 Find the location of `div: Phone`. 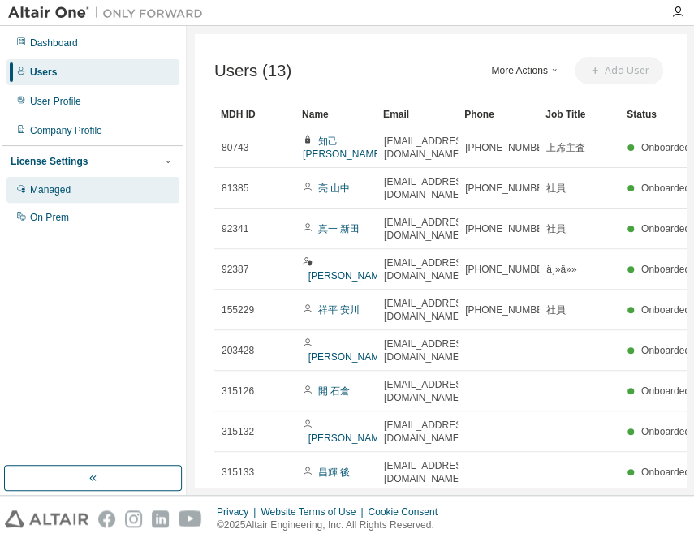

div: Phone is located at coordinates (499, 114).